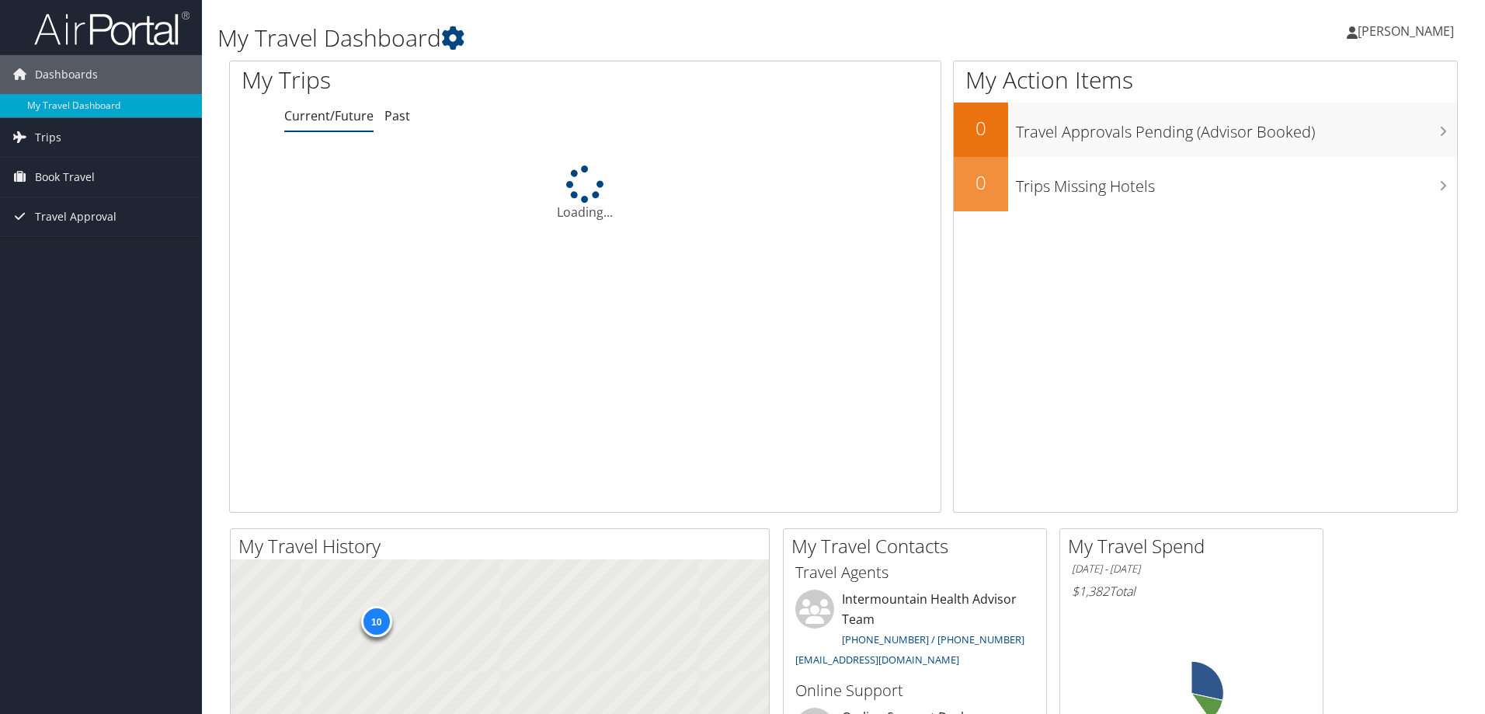 Image resolution: width=1485 pixels, height=714 pixels. I want to click on span: $1,382, so click(1091, 591).